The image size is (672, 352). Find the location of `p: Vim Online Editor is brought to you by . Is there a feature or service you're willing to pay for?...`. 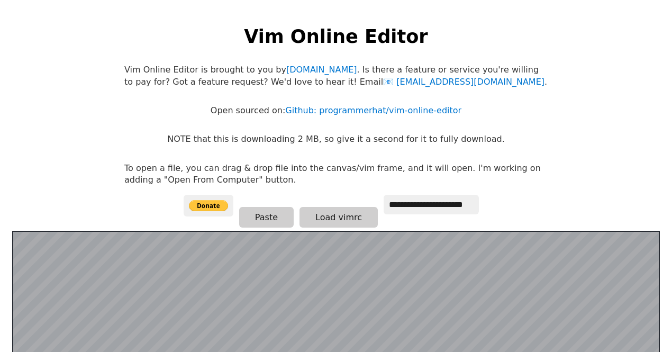

p: Vim Online Editor is brought to you by . Is there a feature or service you're willing to pay for?... is located at coordinates (336, 76).